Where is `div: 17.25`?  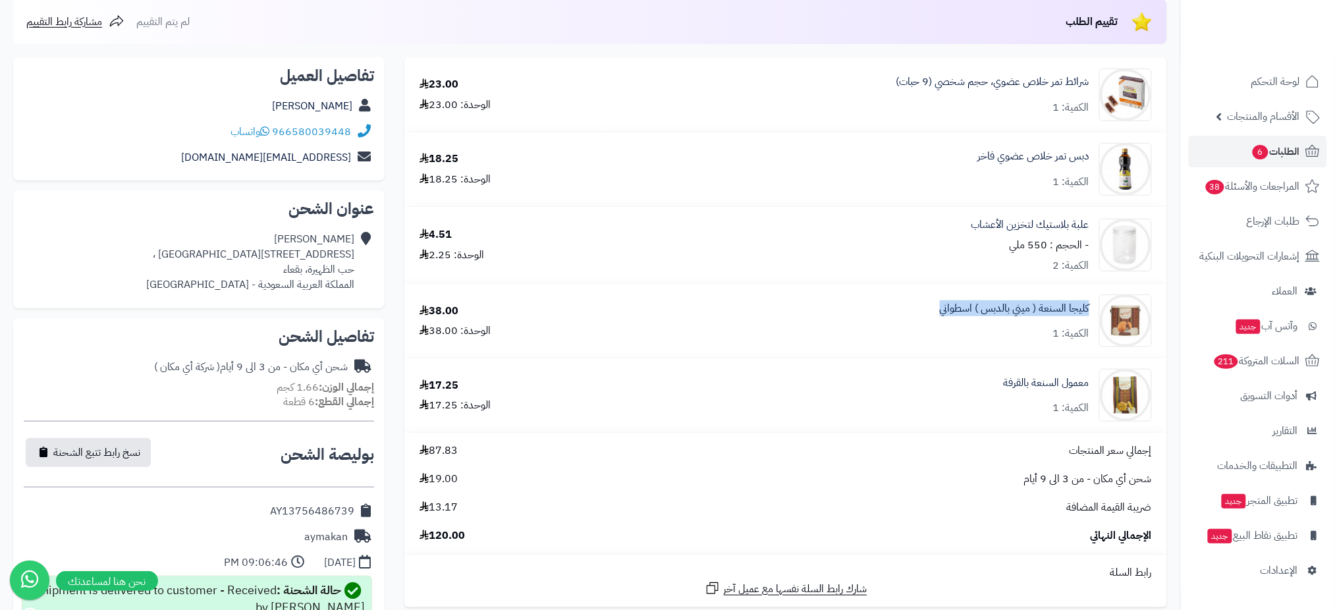 div: 17.25 is located at coordinates (439, 385).